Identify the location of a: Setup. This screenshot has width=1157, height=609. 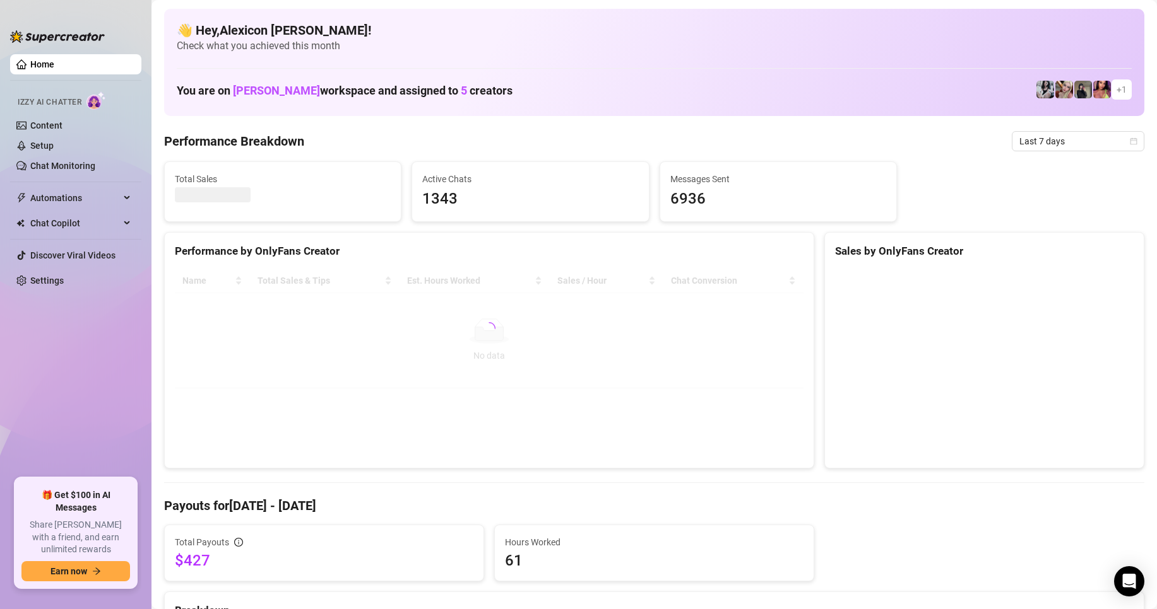
(42, 146).